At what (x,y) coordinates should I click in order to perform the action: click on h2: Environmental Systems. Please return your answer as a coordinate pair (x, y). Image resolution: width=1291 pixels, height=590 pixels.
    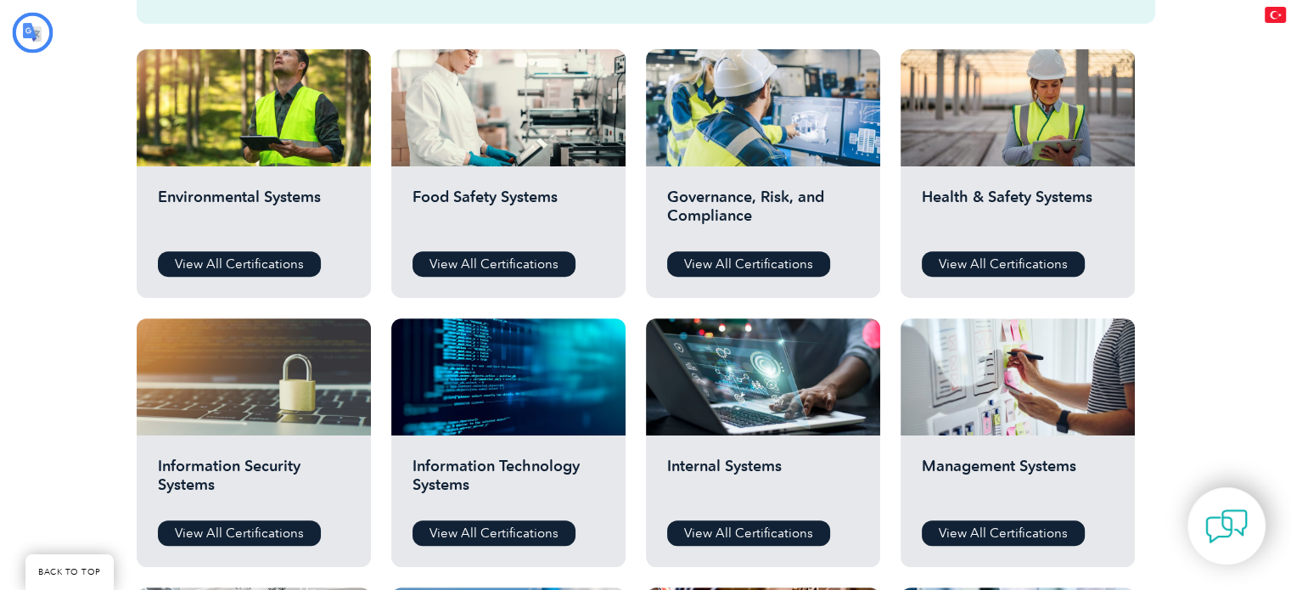
    Looking at the image, I should click on (254, 213).